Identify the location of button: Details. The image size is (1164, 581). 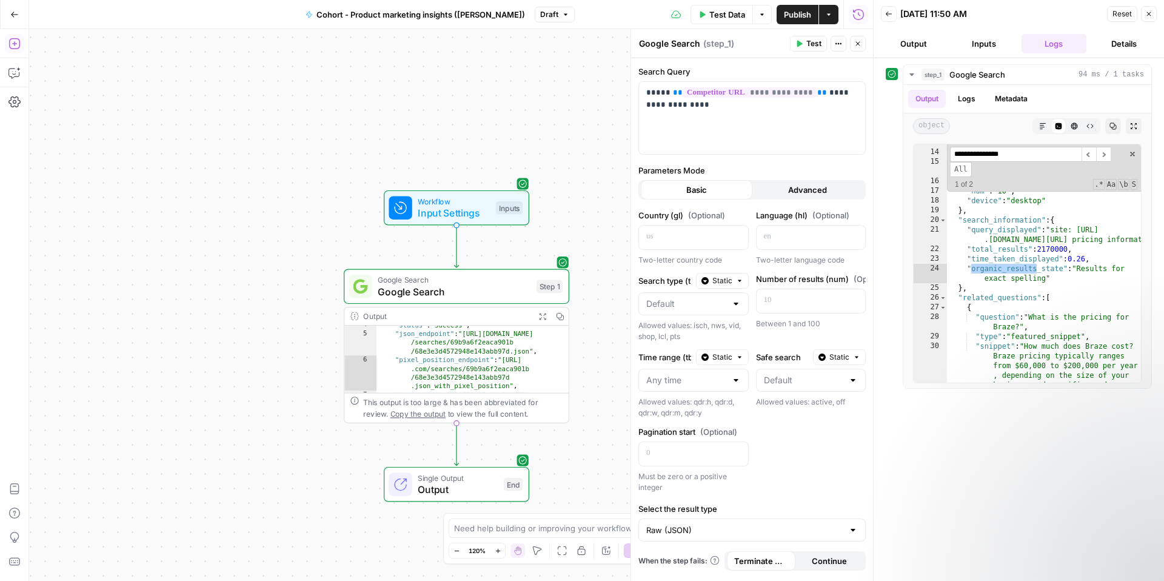
(1124, 44).